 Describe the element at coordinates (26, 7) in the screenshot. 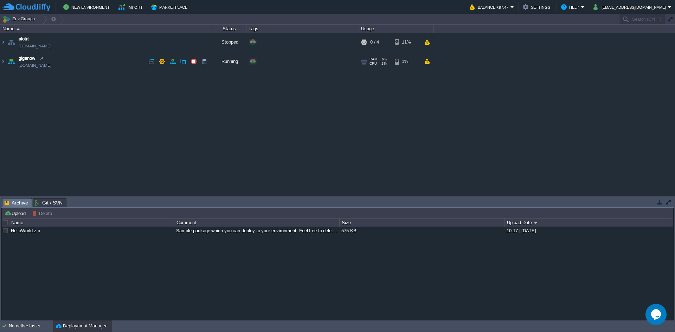

I see `img: CloudJiffy` at that location.